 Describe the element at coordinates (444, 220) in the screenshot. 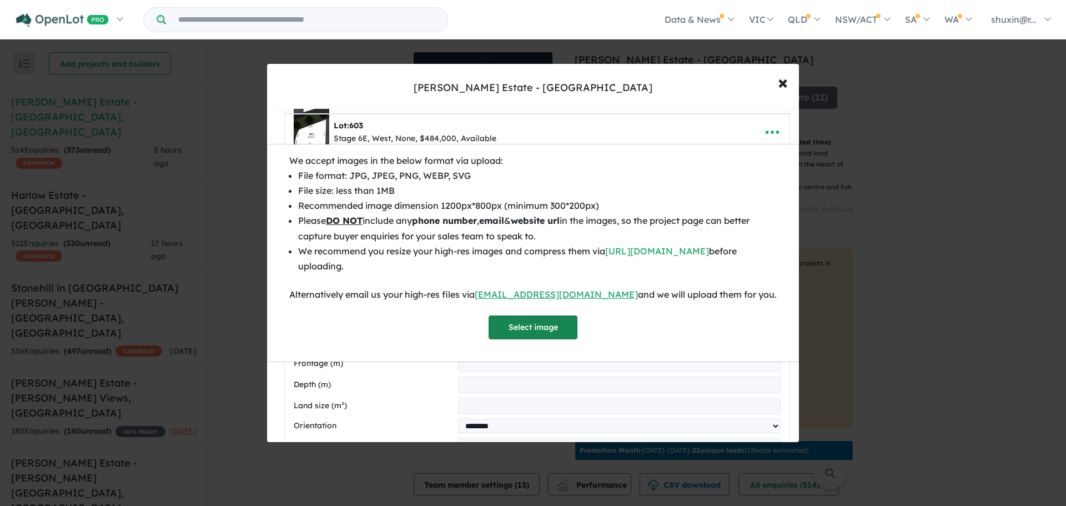

I see `b: phone number` at that location.